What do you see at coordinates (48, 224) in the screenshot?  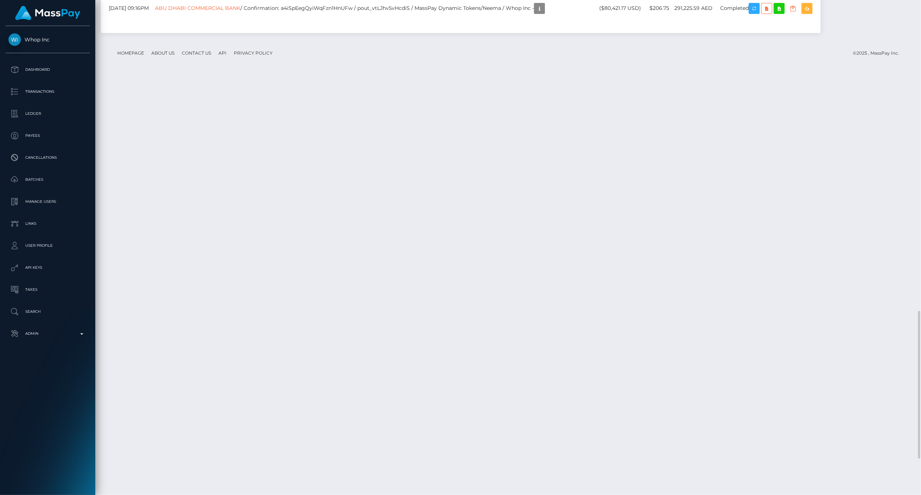 I see `a: Links` at bounding box center [48, 224].